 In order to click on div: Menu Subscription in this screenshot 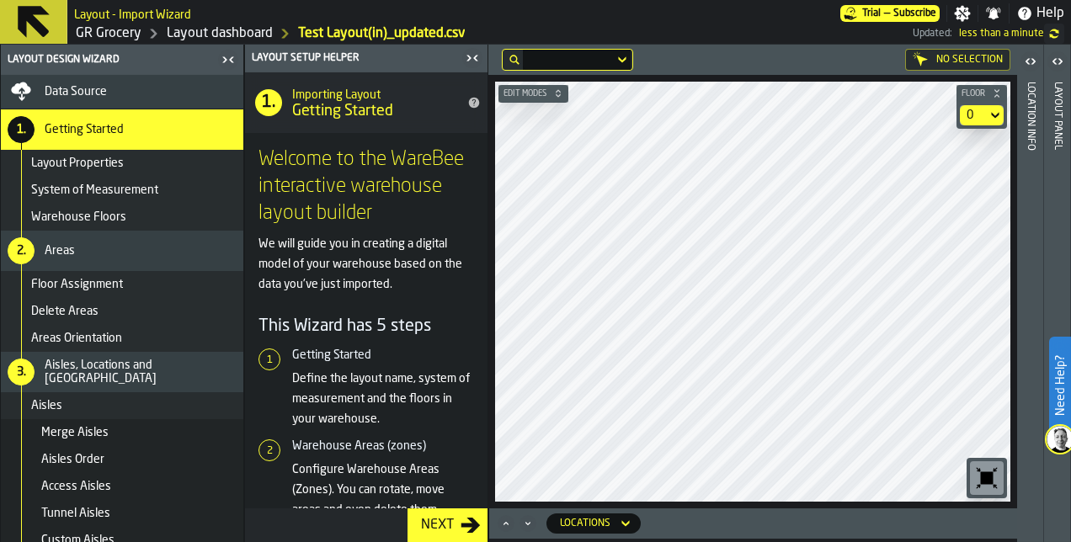, I will do `click(890, 13)`.